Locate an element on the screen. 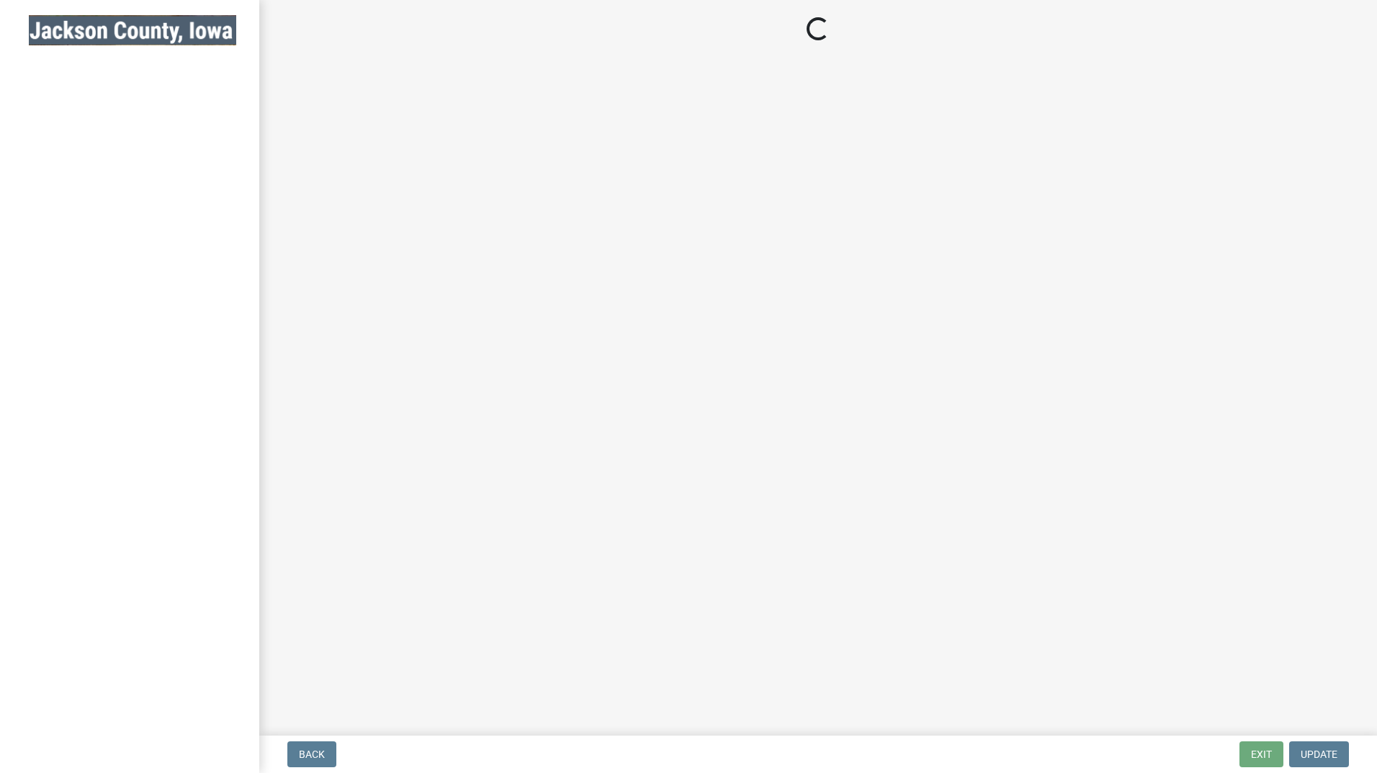 The image size is (1377, 773). button: Exit is located at coordinates (1261, 755).